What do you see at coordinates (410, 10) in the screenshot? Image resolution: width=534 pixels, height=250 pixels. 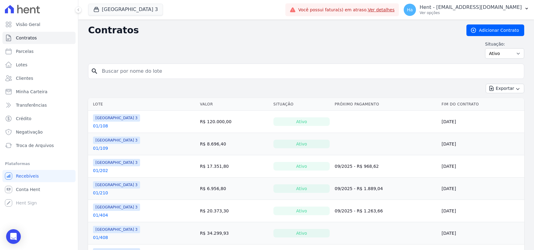 I see `span: Ha` at bounding box center [410, 10].